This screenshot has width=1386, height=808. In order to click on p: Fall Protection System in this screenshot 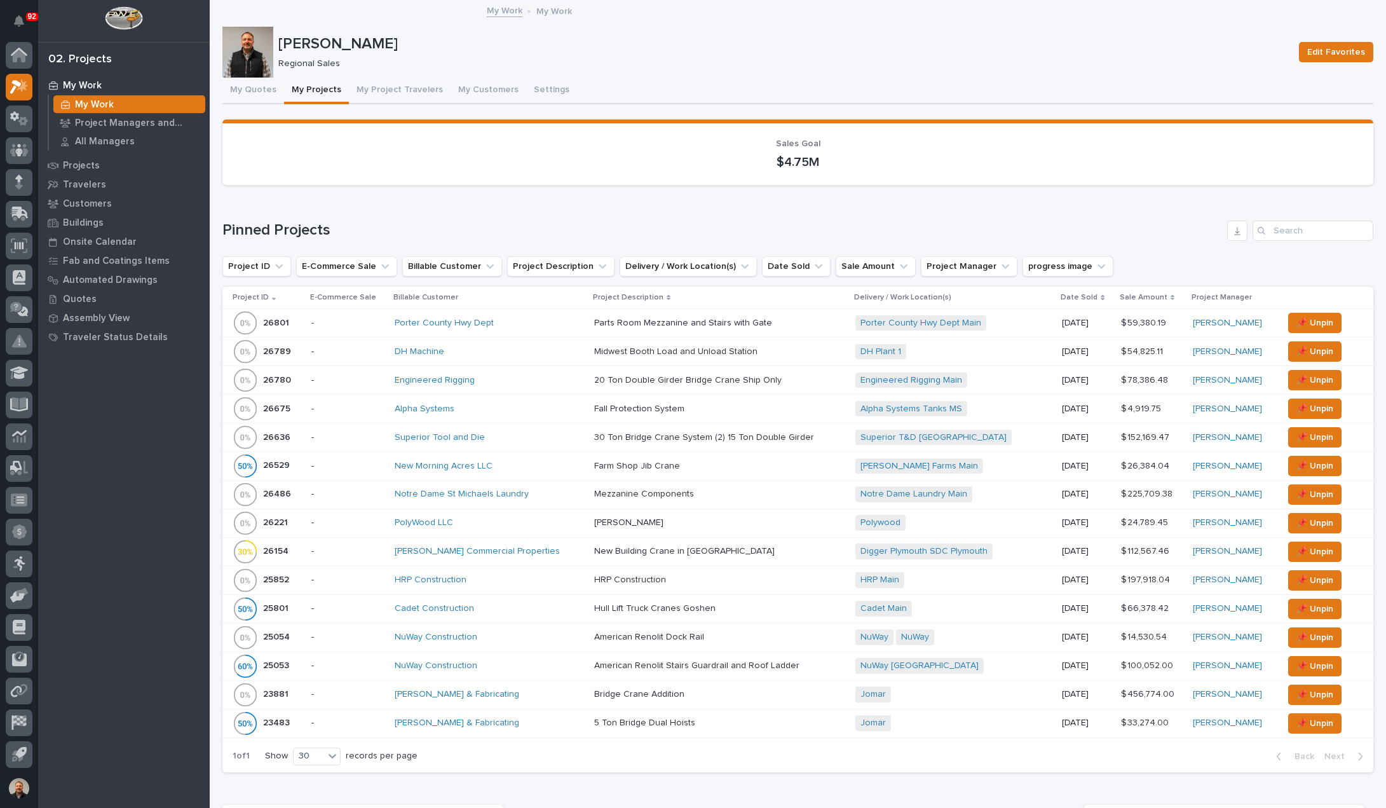, I will do `click(641, 407)`.